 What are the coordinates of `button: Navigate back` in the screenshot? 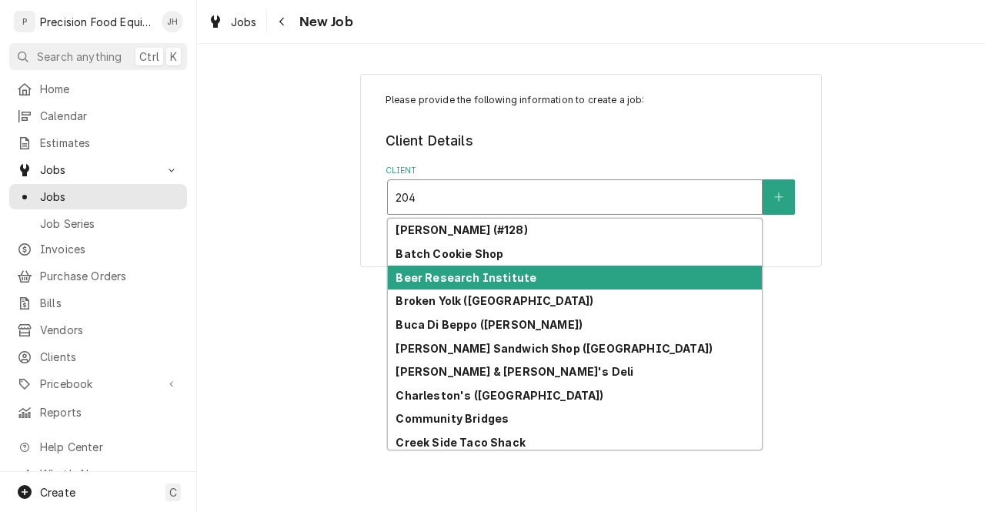 It's located at (283, 22).